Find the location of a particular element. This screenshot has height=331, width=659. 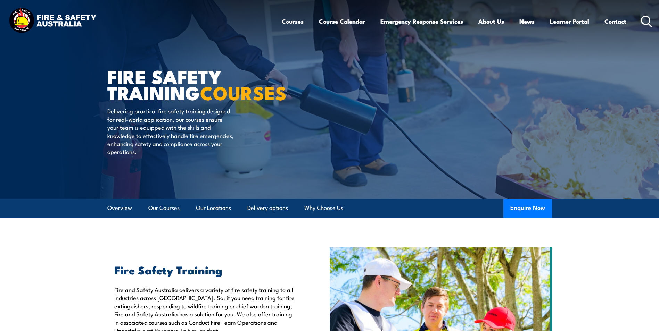

a: Learner Portal is located at coordinates (569, 21).